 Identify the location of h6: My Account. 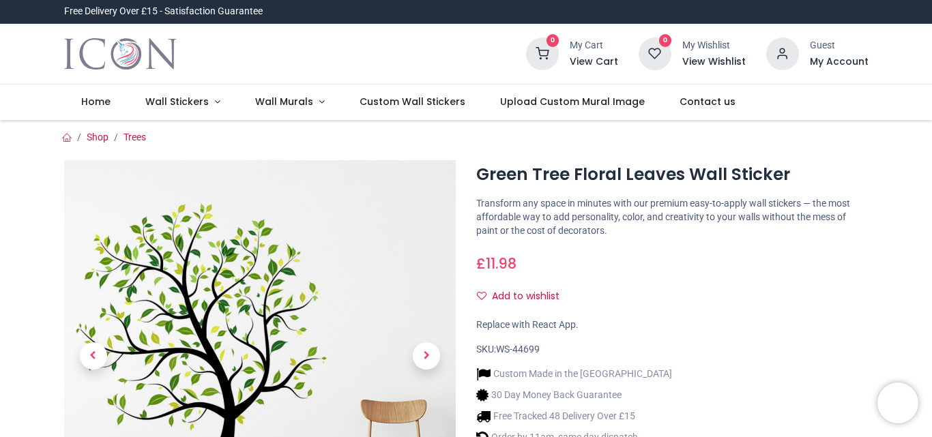
(839, 62).